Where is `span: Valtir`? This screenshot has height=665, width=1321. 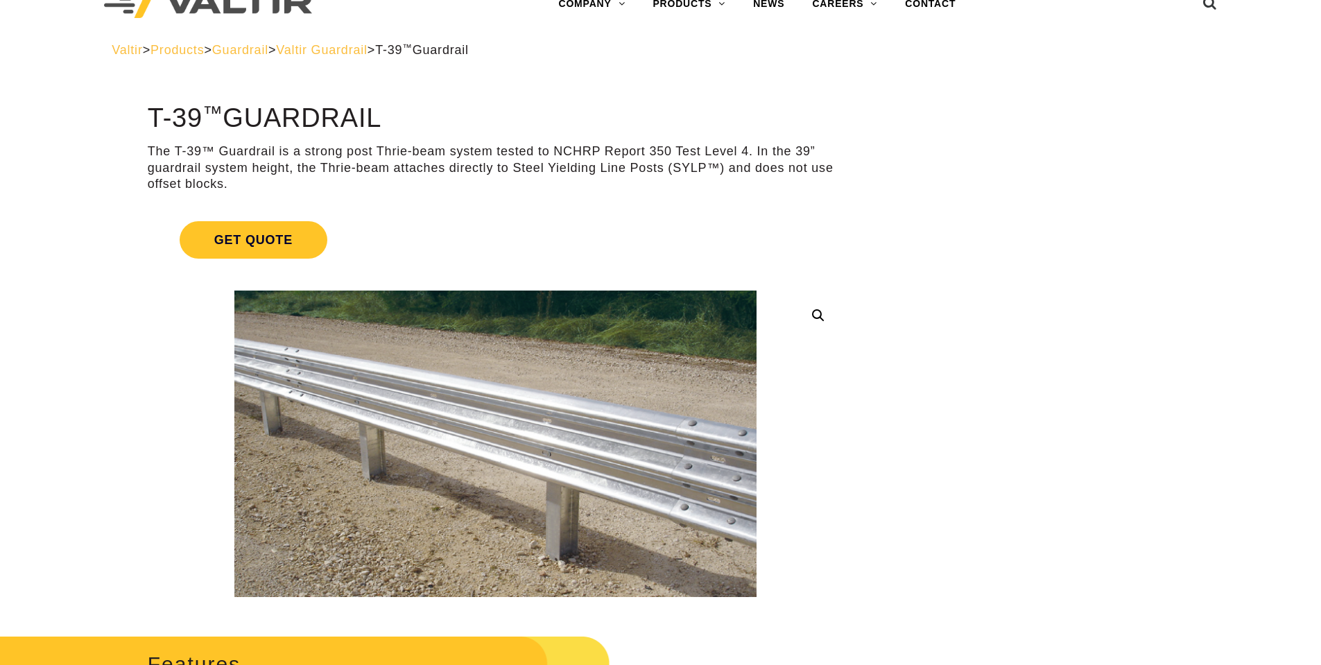
span: Valtir is located at coordinates (127, 50).